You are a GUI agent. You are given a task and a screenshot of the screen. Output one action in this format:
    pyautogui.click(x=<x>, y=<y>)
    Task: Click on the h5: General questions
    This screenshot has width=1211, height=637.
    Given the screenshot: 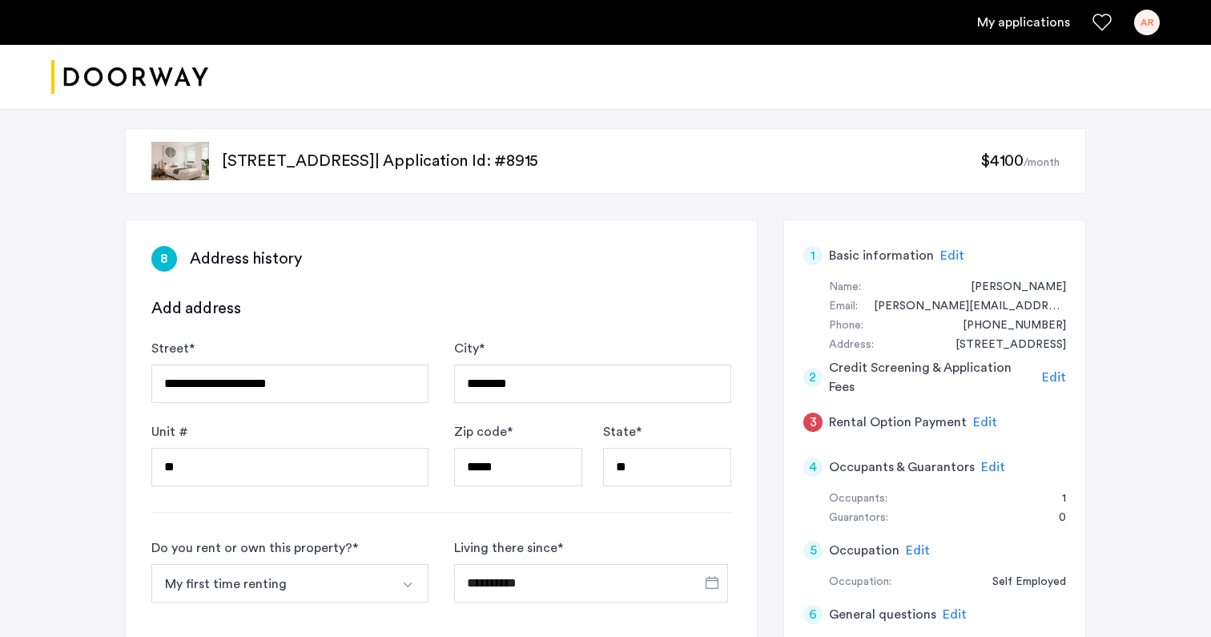 What is the action you would take?
    pyautogui.click(x=883, y=614)
    